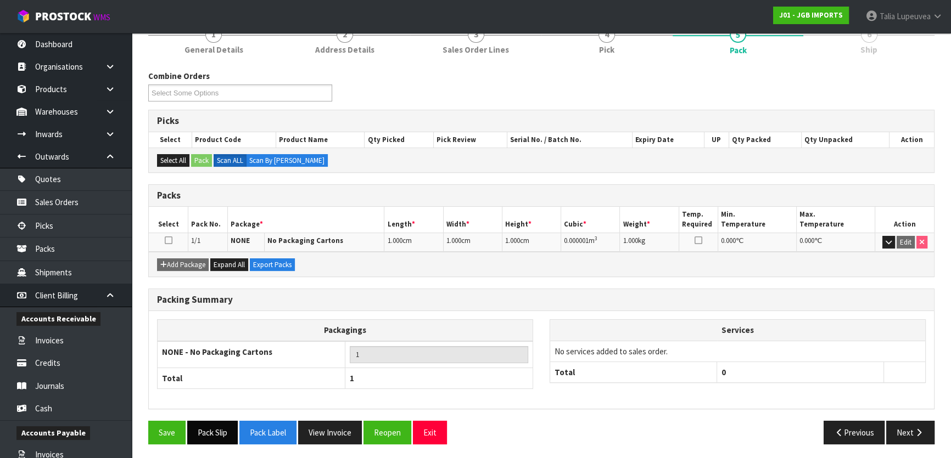 This screenshot has width=951, height=458. What do you see at coordinates (183, 265) in the screenshot?
I see `button: Add Package` at bounding box center [183, 265].